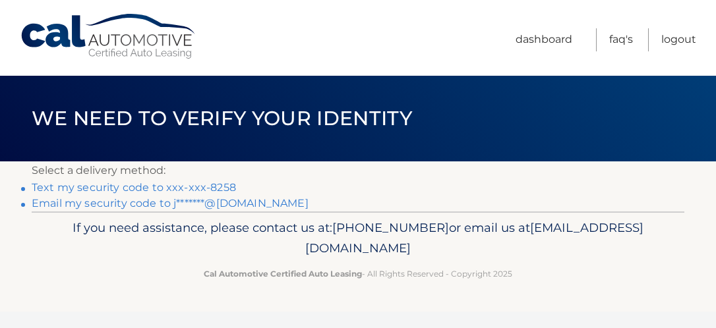 Image resolution: width=716 pixels, height=328 pixels. What do you see at coordinates (134, 187) in the screenshot?
I see `a: Text my security code to xxx-xxx-8258` at bounding box center [134, 187].